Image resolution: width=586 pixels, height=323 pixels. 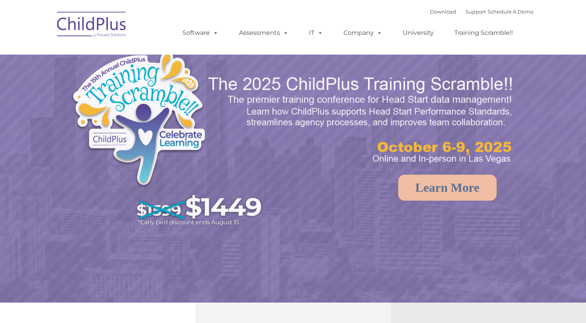 What do you see at coordinates (200, 33) in the screenshot?
I see `a: Software` at bounding box center [200, 33].